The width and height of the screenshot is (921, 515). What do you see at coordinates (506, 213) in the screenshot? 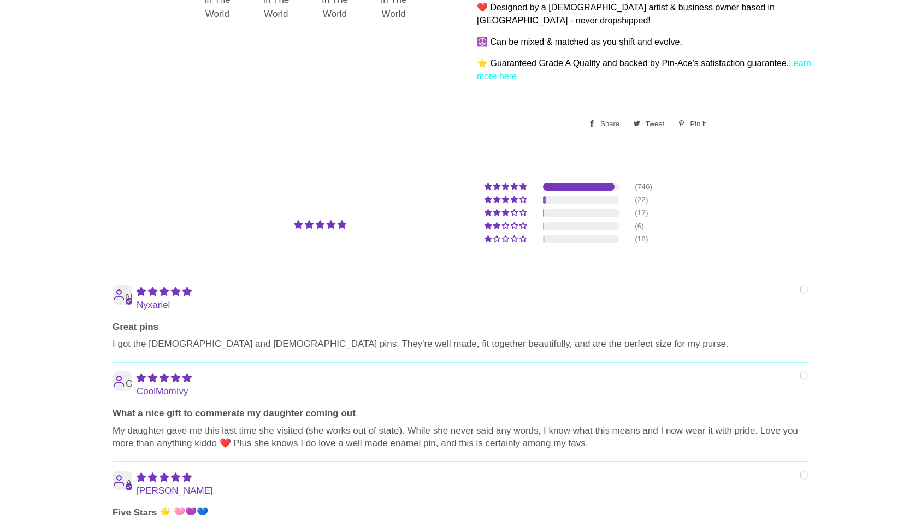
I see `div: 1% (12) reviews with 3 star rating` at bounding box center [506, 213].